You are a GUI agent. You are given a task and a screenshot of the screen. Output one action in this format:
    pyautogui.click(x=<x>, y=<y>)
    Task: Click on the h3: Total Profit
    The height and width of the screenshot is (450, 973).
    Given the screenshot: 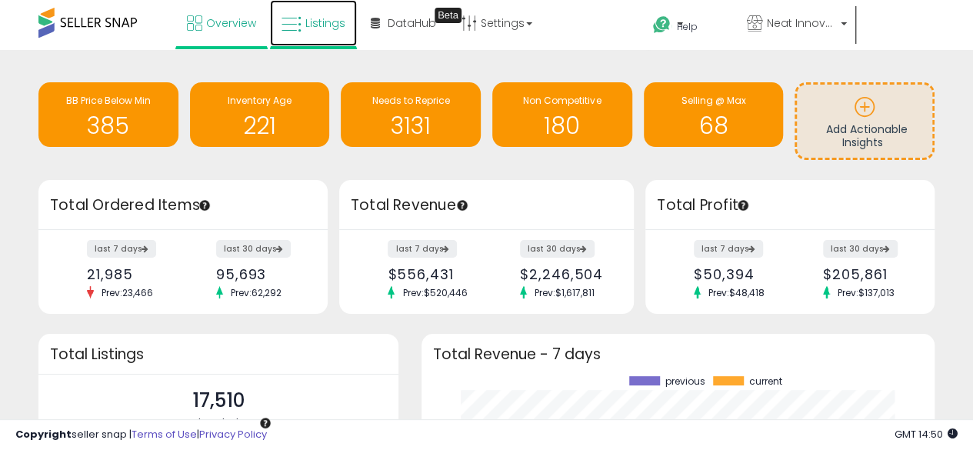 What is the action you would take?
    pyautogui.click(x=790, y=205)
    